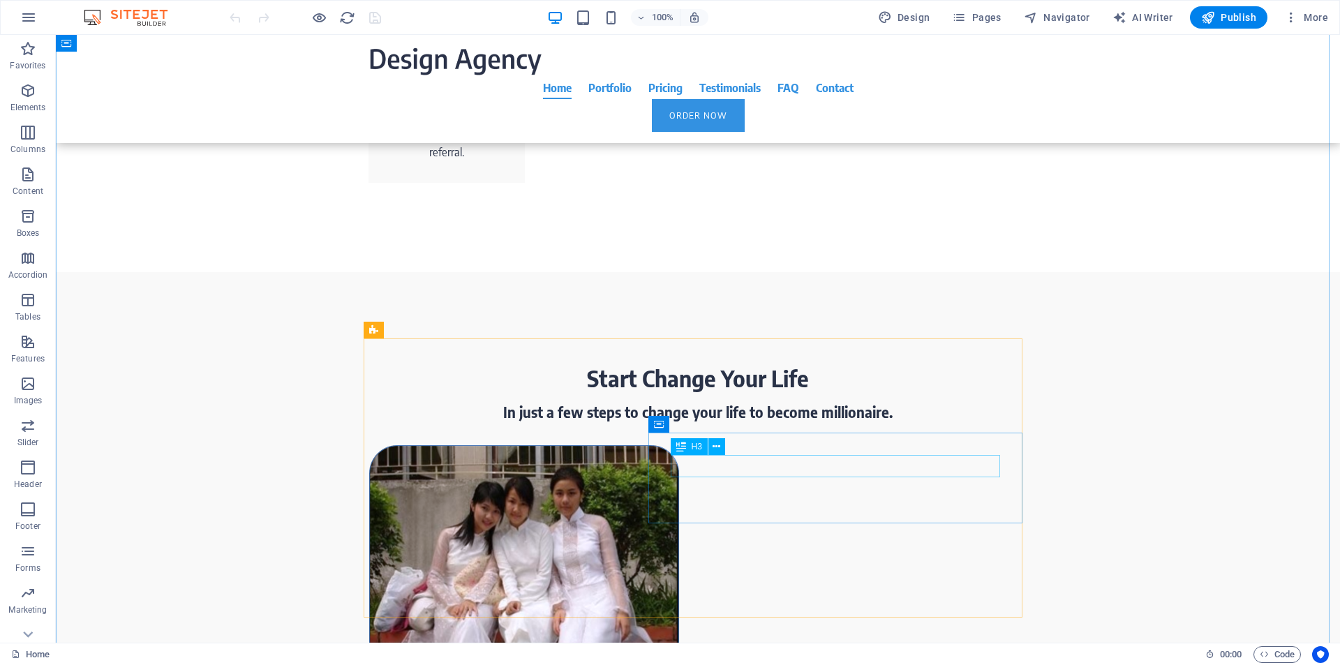 The image size is (1340, 665). Describe the element at coordinates (1224, 655) in the screenshot. I see `h6: Session time` at that location.